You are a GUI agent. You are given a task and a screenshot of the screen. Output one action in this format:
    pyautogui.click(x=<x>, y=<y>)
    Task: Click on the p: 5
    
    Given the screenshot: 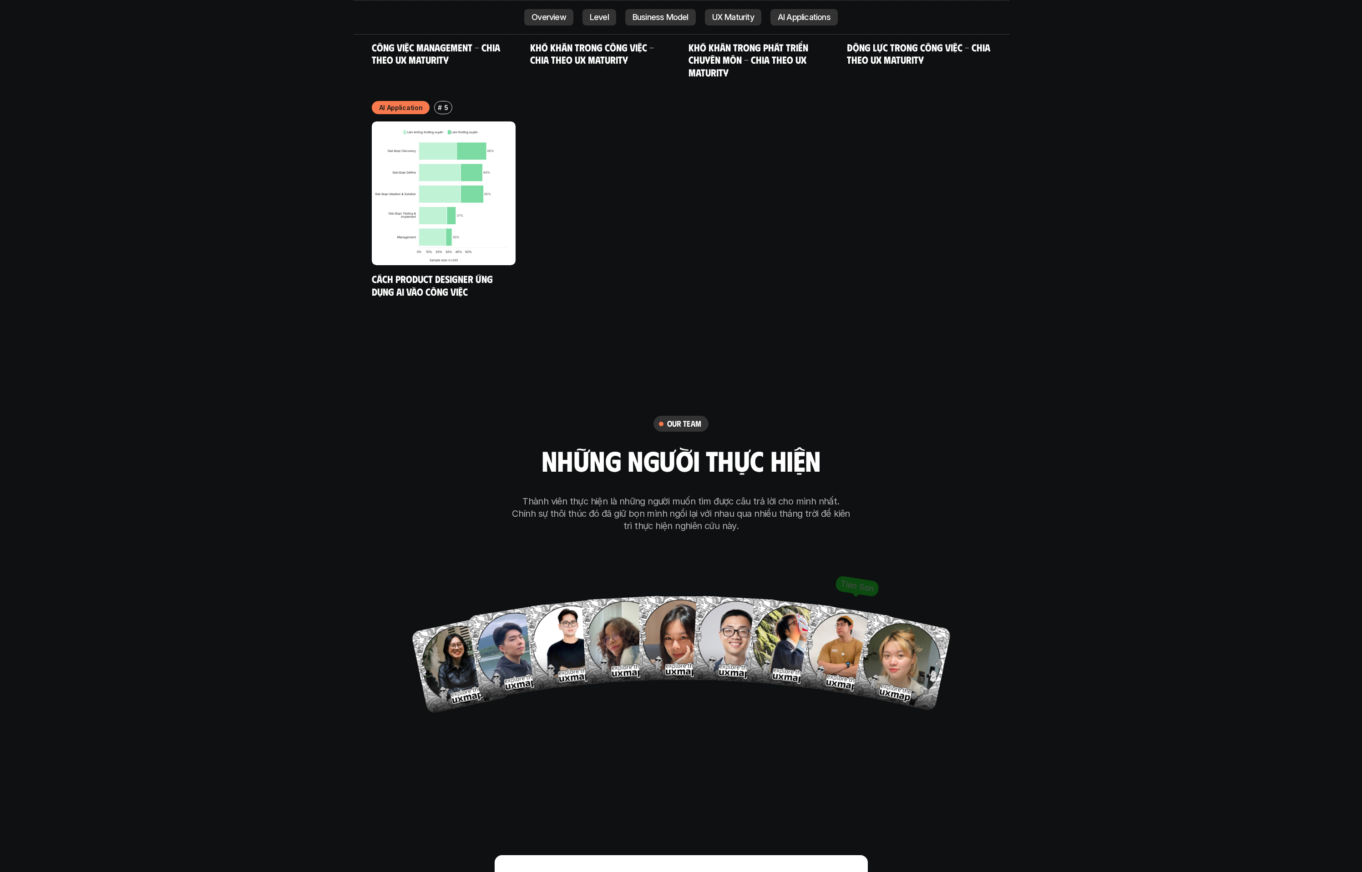 What is the action you would take?
    pyautogui.click(x=446, y=107)
    